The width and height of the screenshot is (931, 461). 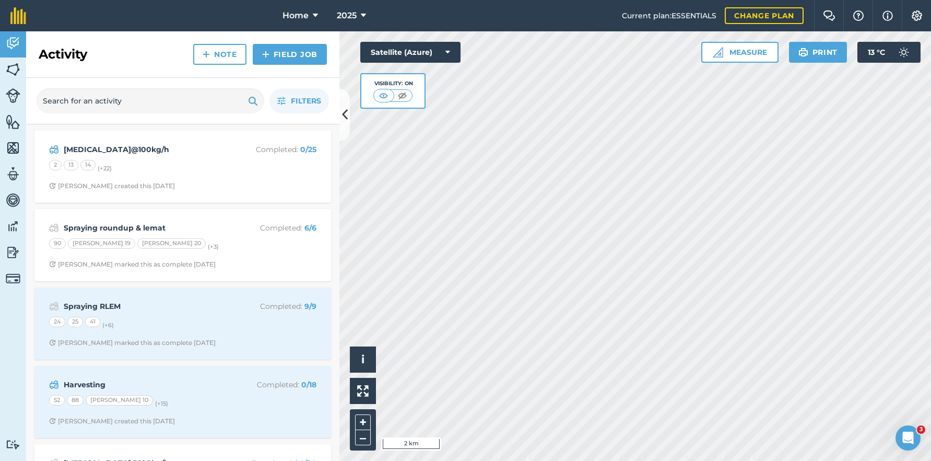 I want to click on div: 13, so click(x=71, y=165).